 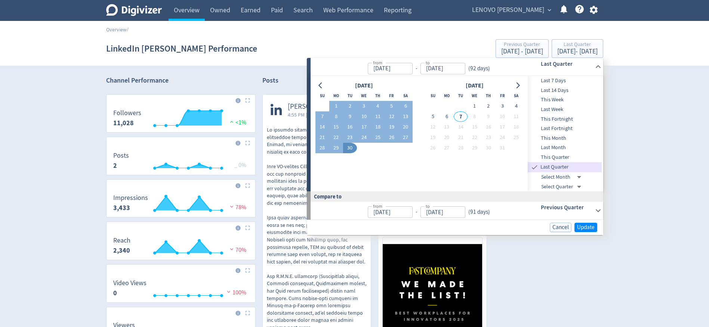 I want to click on dt: Posts, so click(x=121, y=156).